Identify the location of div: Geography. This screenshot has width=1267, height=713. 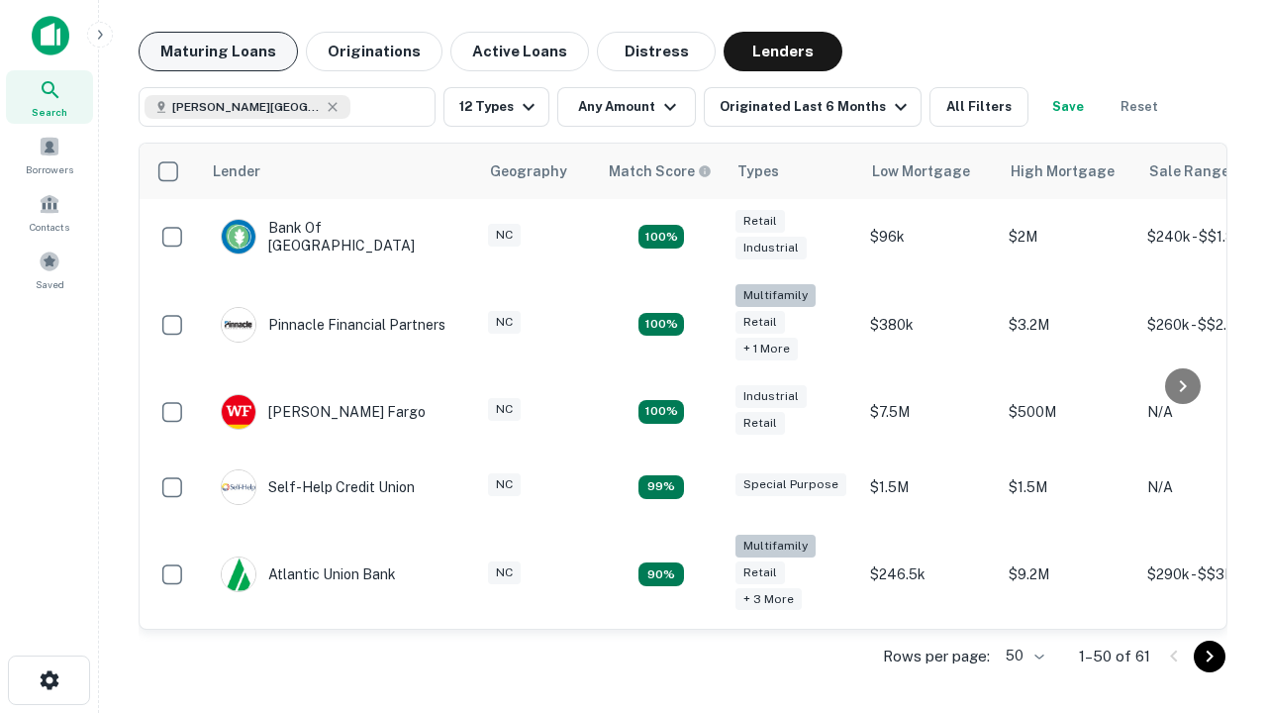
(528, 171).